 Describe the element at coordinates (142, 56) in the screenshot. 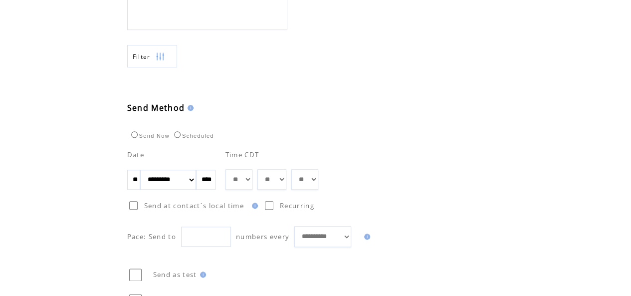

I see `span: Show filters` at that location.